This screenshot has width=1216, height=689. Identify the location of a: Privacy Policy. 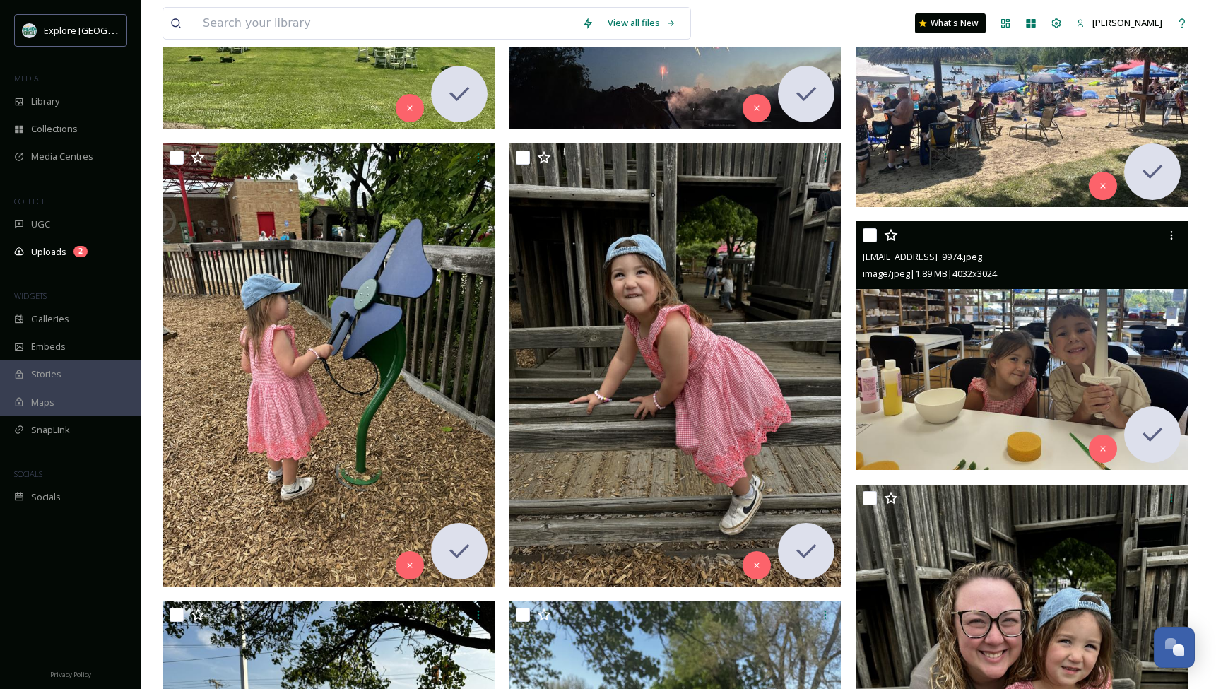
(71, 673).